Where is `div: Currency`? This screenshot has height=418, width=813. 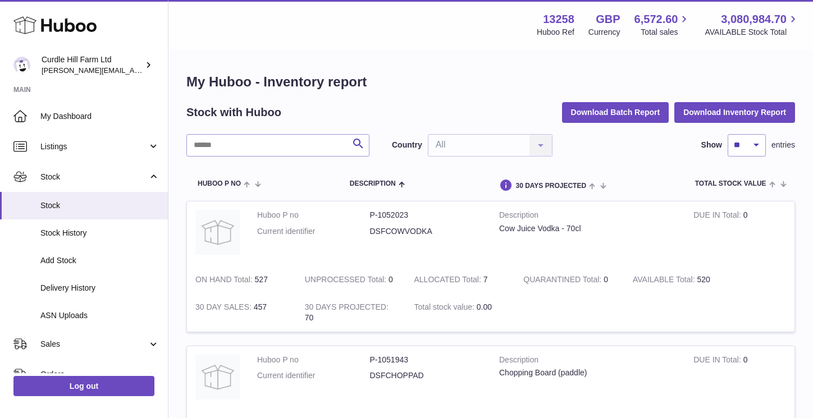
div: Currency is located at coordinates (604, 32).